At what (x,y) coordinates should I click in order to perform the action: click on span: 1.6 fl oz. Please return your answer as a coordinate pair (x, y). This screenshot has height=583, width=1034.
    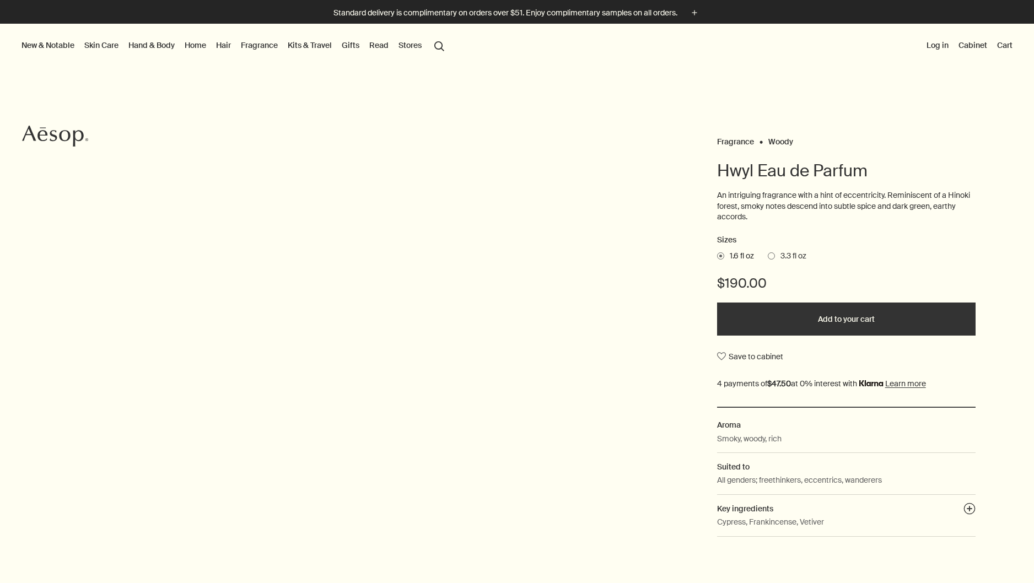
    Looking at the image, I should click on (739, 256).